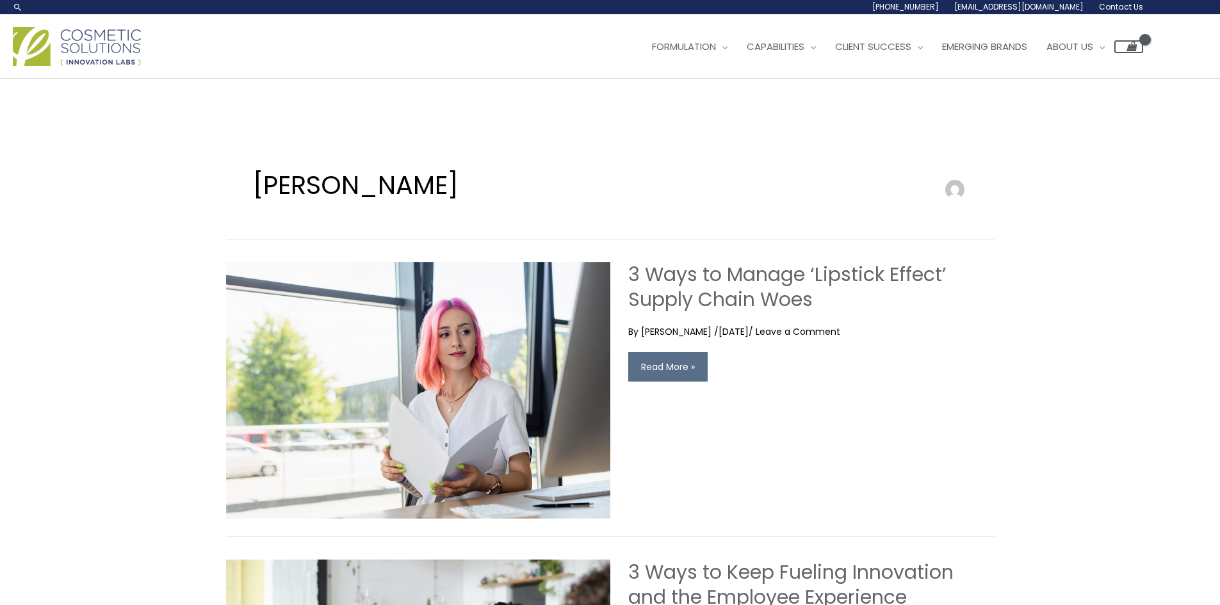 This screenshot has width=1220, height=605. Describe the element at coordinates (1075, 47) in the screenshot. I see `a: About Us` at that location.